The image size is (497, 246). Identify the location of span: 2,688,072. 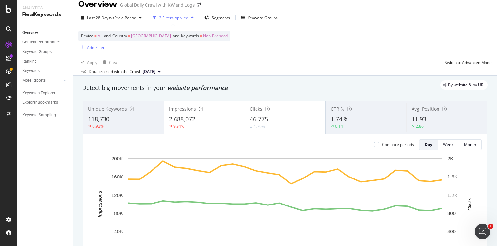
(182, 119).